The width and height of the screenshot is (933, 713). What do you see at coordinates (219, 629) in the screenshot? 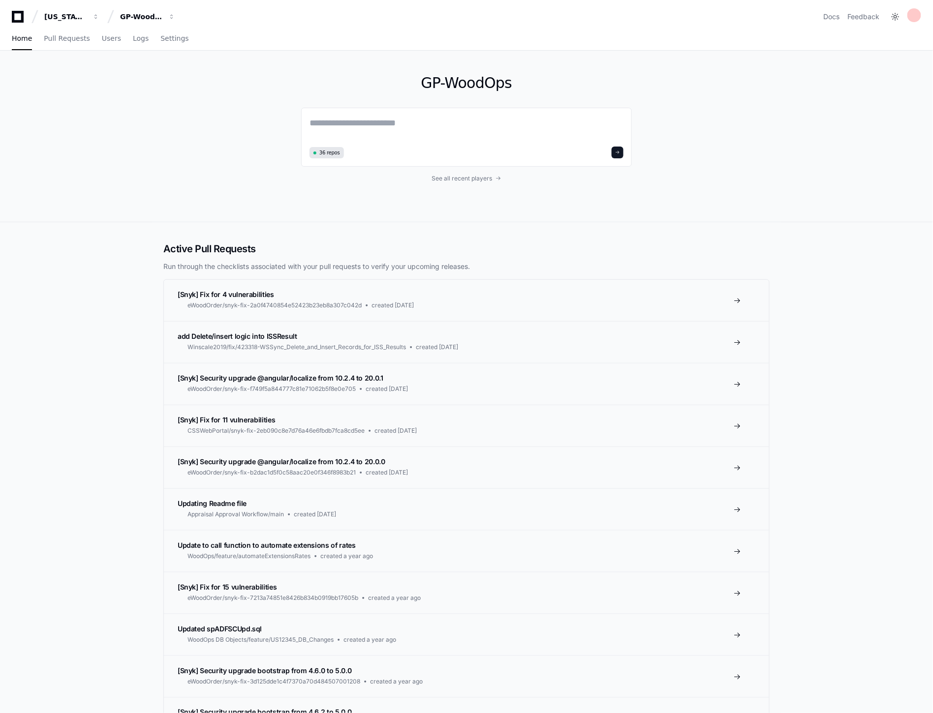
I see `span: Updated spADFSCUpd.sql` at bounding box center [219, 629].